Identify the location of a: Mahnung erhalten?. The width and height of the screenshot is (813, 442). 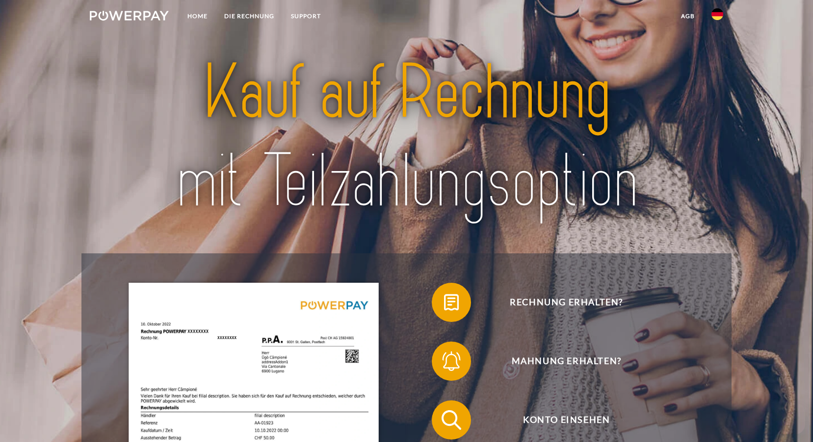
(559, 361).